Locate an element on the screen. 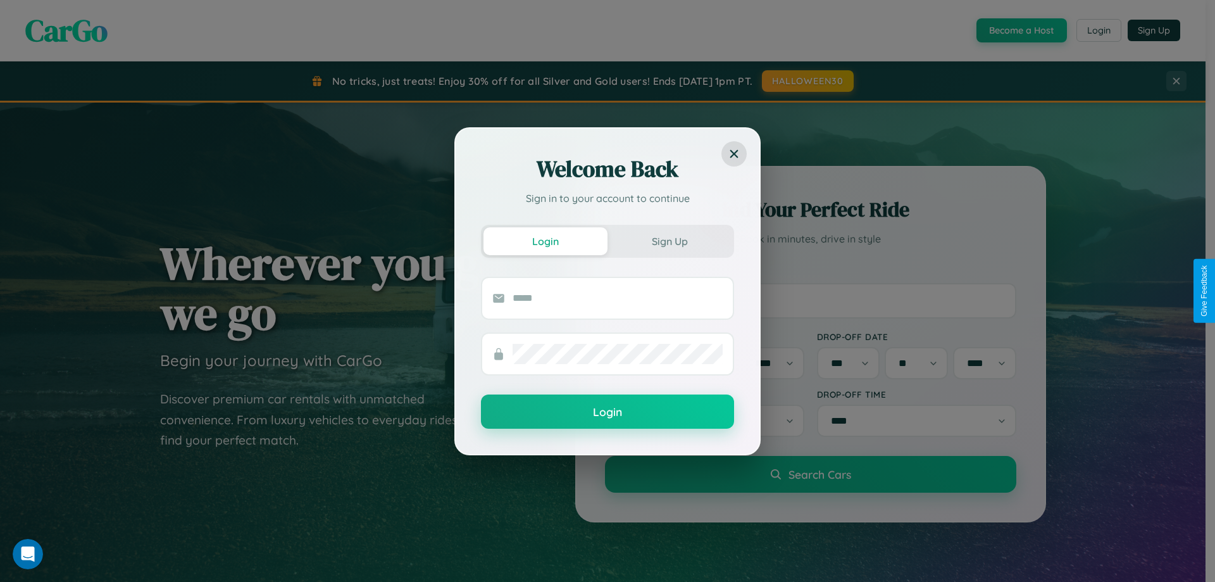  p: Sign in to your account to continue is located at coordinates (608, 198).